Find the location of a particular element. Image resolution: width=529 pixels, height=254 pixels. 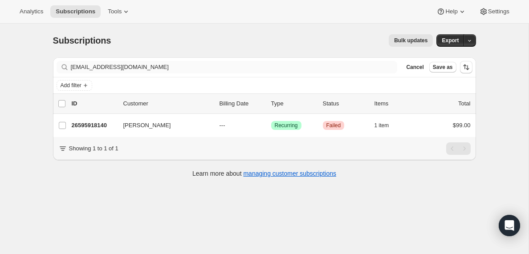

div: Type is located at coordinates (293, 104).